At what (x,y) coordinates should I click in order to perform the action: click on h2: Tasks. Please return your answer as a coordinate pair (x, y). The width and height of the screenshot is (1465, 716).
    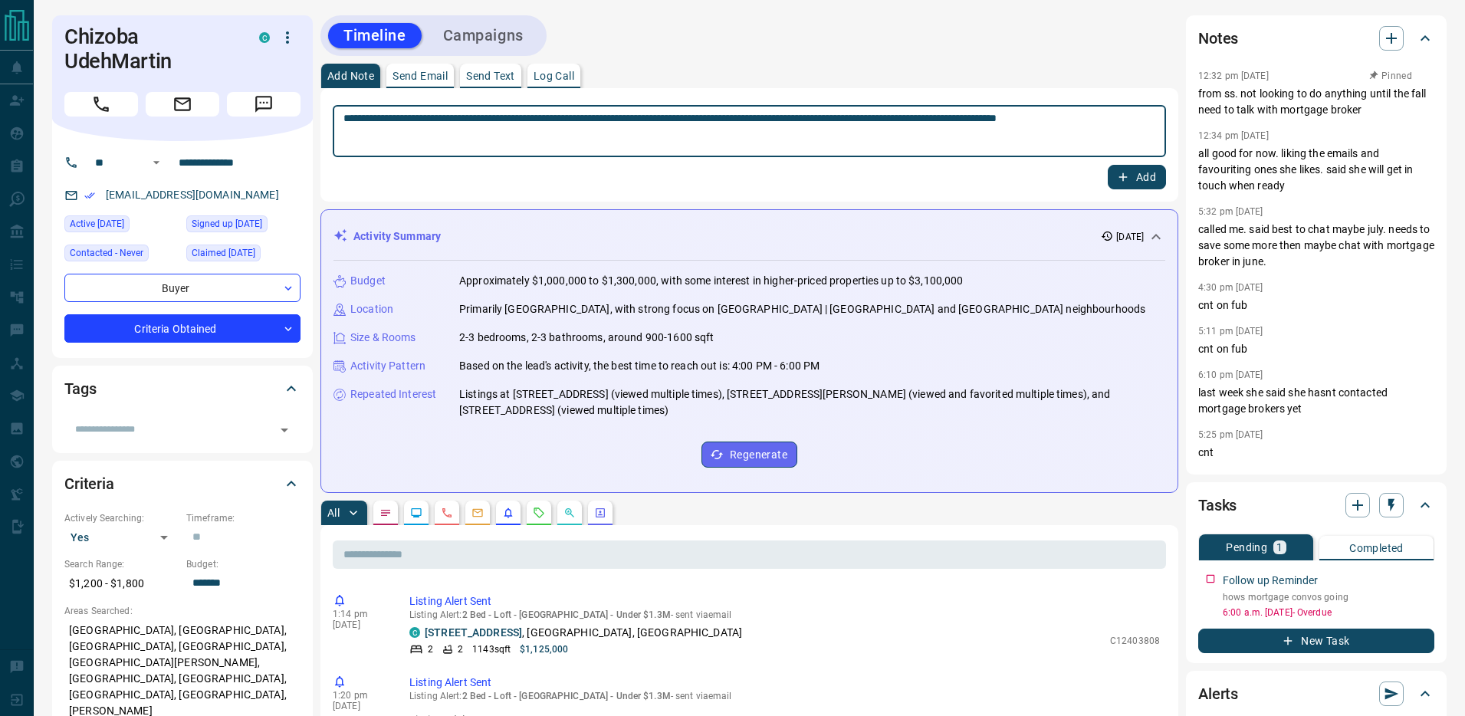
    Looking at the image, I should click on (1217, 505).